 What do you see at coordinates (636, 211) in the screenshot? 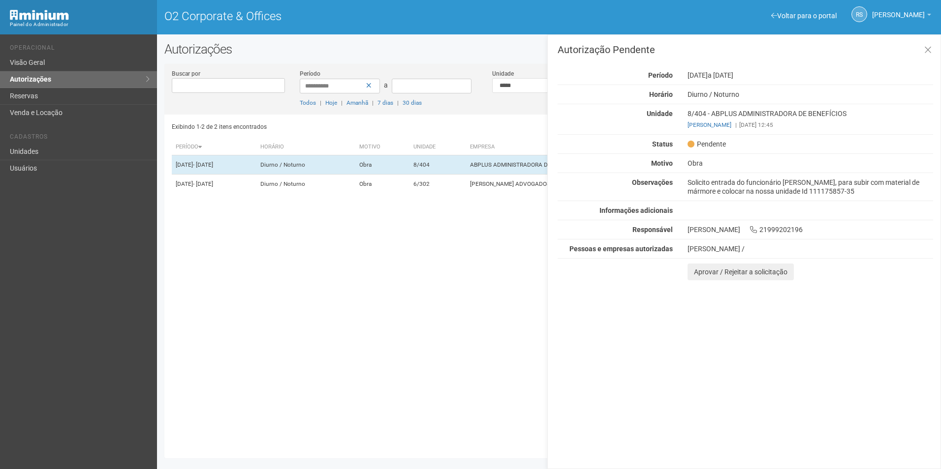
I see `strong: Informações adicionais` at bounding box center [636, 211].